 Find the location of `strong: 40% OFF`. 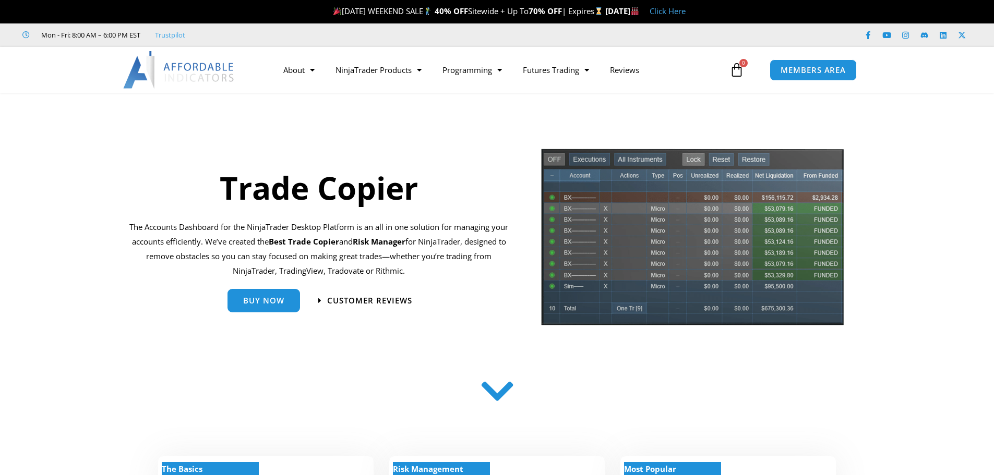

strong: 40% OFF is located at coordinates (451, 11).